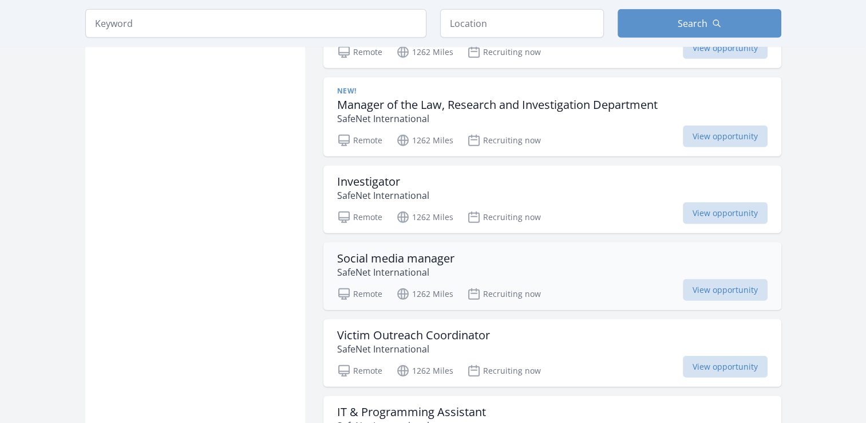 Image resolution: width=866 pixels, height=423 pixels. Describe the element at coordinates (412, 412) in the screenshot. I see `h3: IT & Programming Assistant` at that location.